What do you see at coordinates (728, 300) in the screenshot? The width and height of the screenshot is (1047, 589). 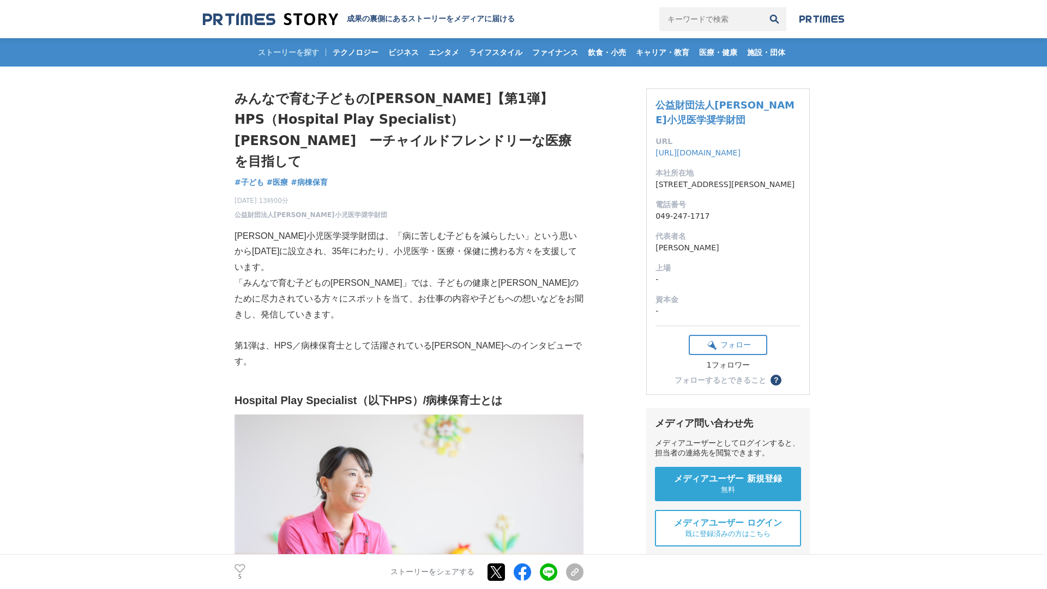 I see `dt: 資本金` at bounding box center [728, 300].